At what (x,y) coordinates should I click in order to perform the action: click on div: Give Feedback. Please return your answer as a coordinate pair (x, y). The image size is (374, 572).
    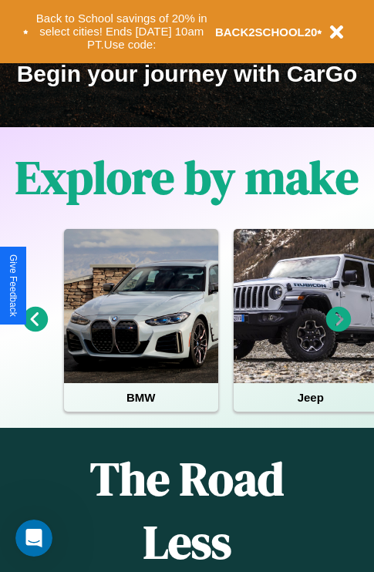
    Looking at the image, I should click on (13, 285).